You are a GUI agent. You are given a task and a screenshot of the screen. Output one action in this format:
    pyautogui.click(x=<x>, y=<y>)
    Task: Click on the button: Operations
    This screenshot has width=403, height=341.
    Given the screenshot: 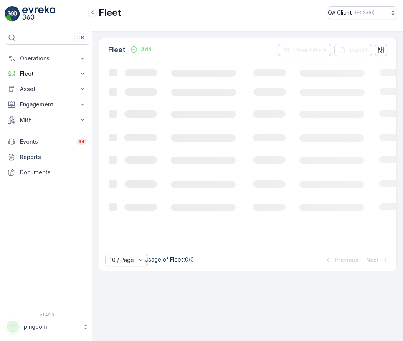 What is the action you would take?
    pyautogui.click(x=47, y=58)
    